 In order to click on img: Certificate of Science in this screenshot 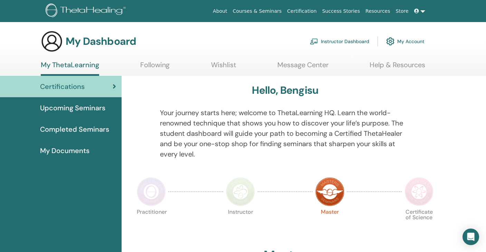, I will do `click(419, 192)`.